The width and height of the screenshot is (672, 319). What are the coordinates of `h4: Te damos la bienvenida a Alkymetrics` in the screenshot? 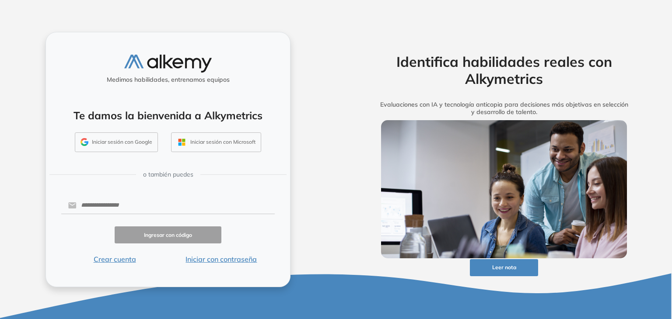 It's located at (168, 115).